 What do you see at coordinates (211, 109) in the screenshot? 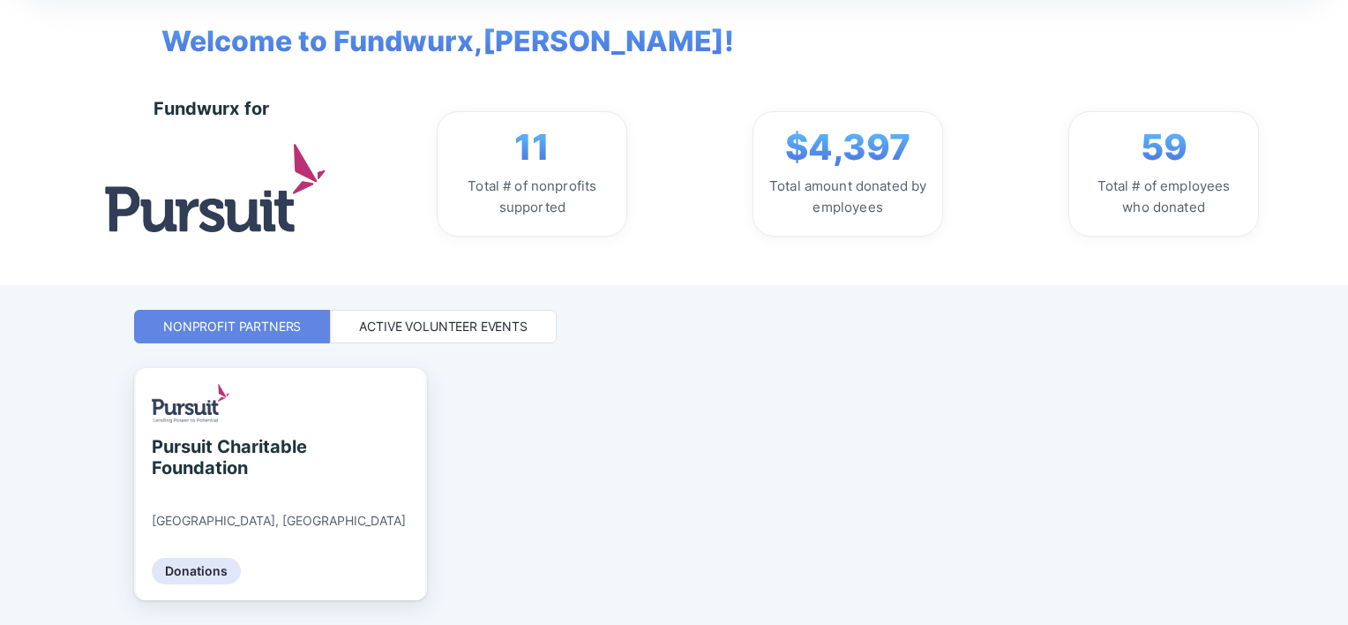
I see `div: Fundwurx for` at bounding box center [211, 109].